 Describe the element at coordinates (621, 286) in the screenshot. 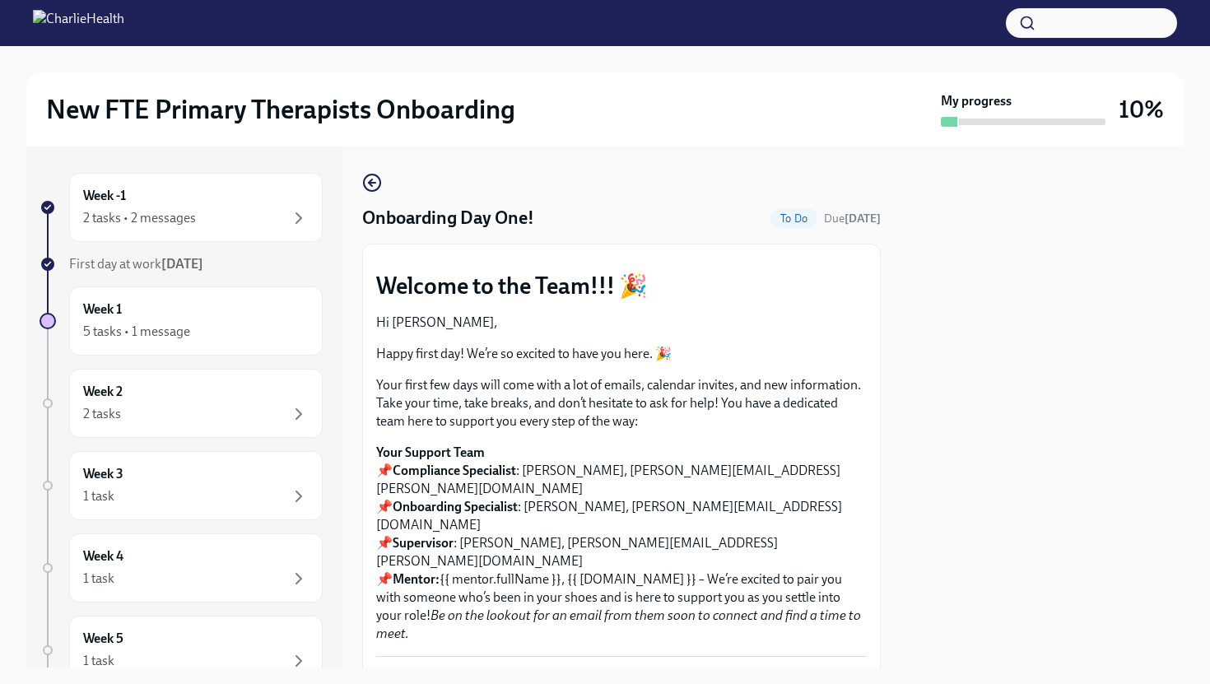

I see `p: Welcome to the Team!!! 🎉` at that location.